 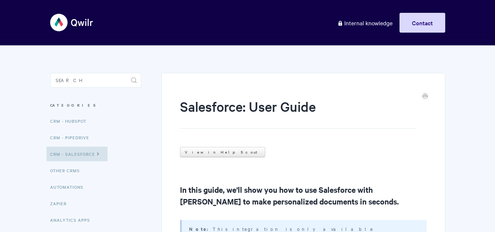 I want to click on a: Zapier, so click(x=61, y=203).